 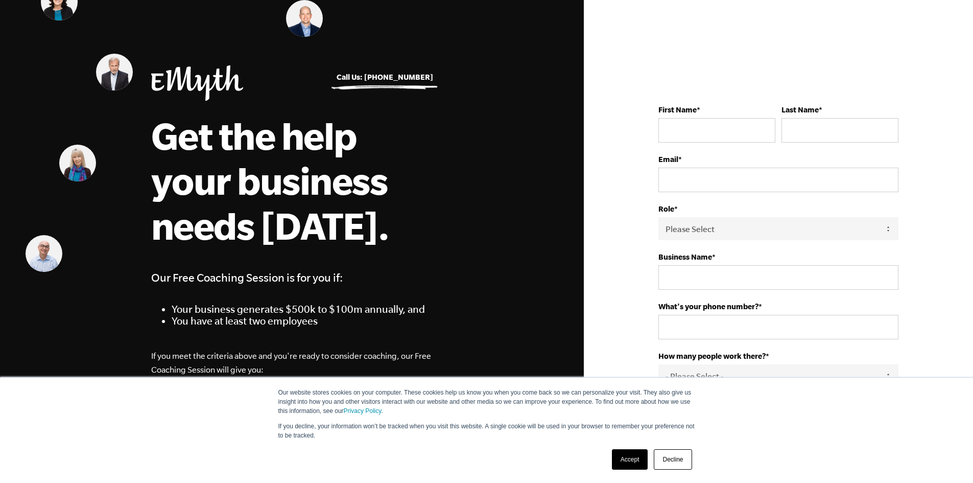 What do you see at coordinates (302, 308) in the screenshot?
I see `li: Your business generates $500k to $100m annually, and` at bounding box center [302, 308].